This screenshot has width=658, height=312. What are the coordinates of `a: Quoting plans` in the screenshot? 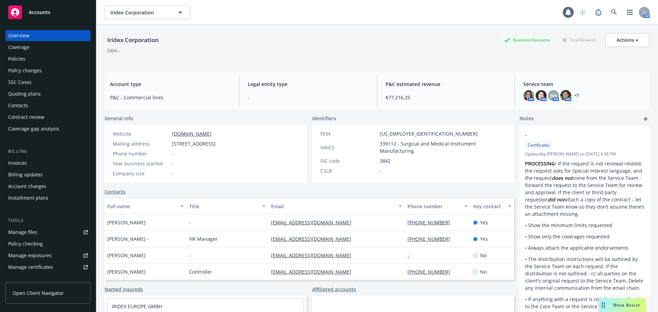 It's located at (48, 94).